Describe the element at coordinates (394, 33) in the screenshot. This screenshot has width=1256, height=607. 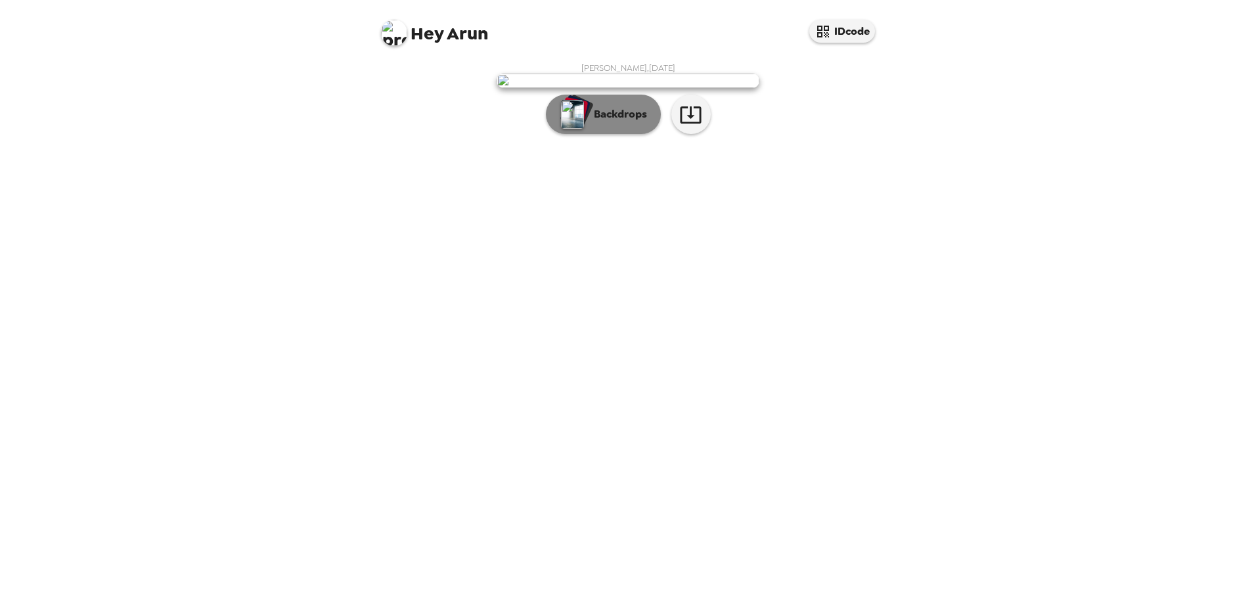
I see `img: profile pic` at that location.